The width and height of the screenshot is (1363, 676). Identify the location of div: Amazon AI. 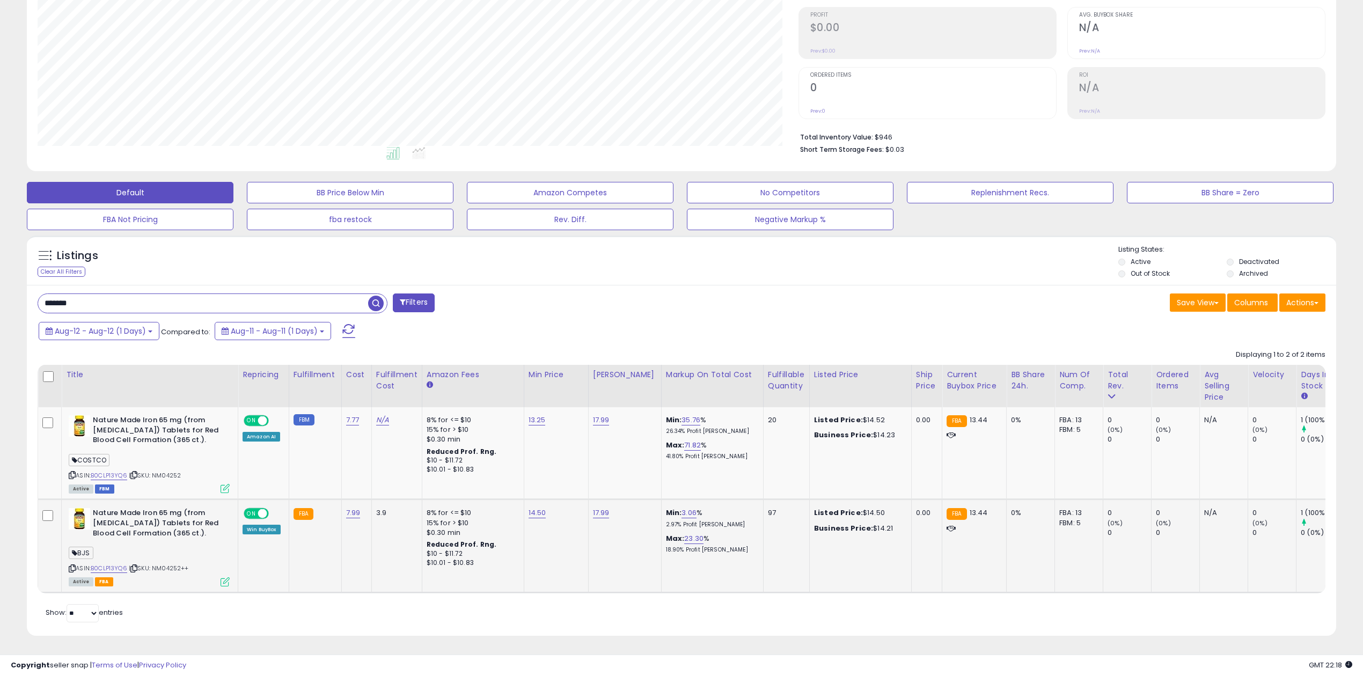
(261, 437).